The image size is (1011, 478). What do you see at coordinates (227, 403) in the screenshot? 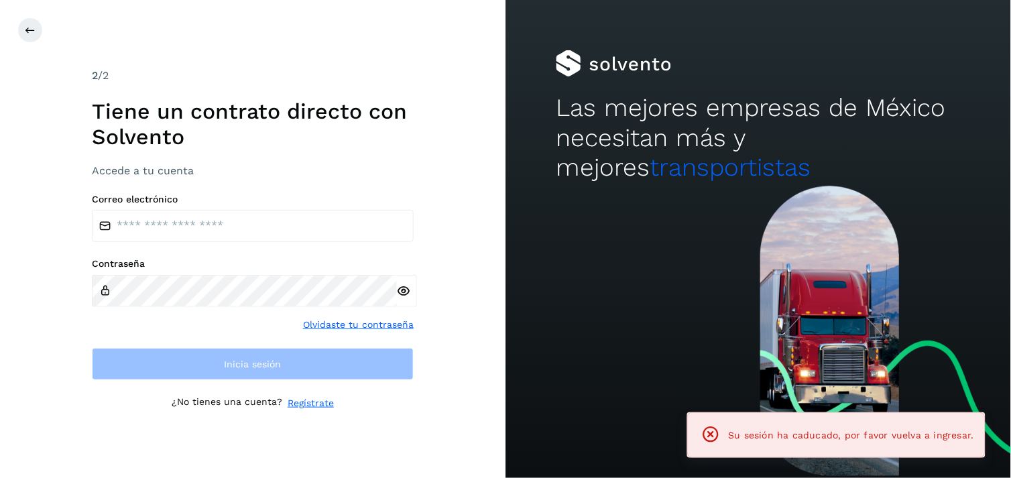
I see `p: ¿No tienes una cuenta?` at bounding box center [227, 403].